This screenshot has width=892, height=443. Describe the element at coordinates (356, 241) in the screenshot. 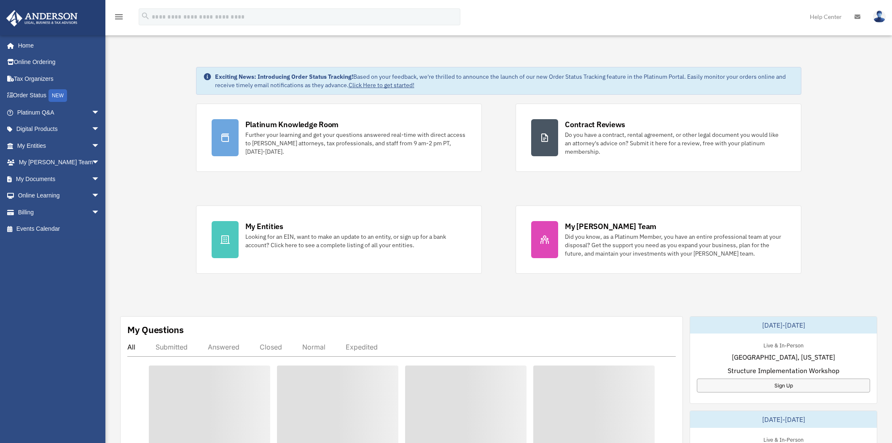

I see `div: Looking for an EIN, want to make an update to an entity, or sign up for a bank account? Click her...` at that location.